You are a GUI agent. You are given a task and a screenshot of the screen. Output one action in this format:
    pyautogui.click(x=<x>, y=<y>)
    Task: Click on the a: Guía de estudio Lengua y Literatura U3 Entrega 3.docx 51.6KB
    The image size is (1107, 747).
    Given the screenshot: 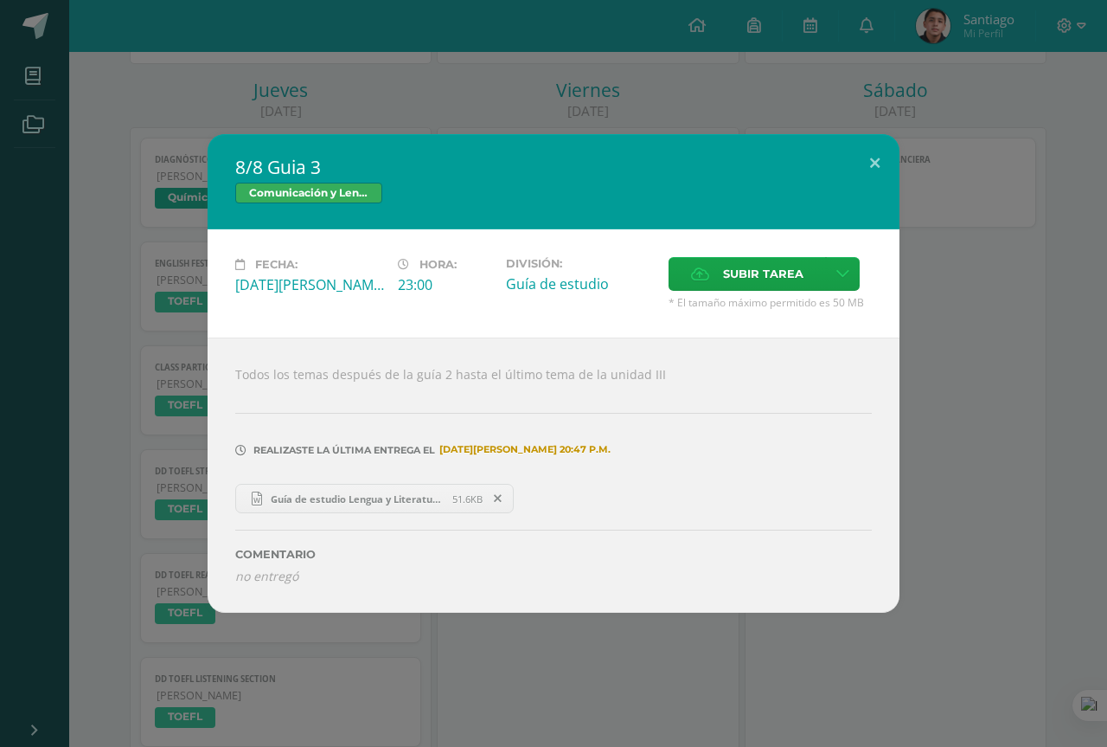 What is the action you would take?
    pyautogui.click(x=375, y=498)
    